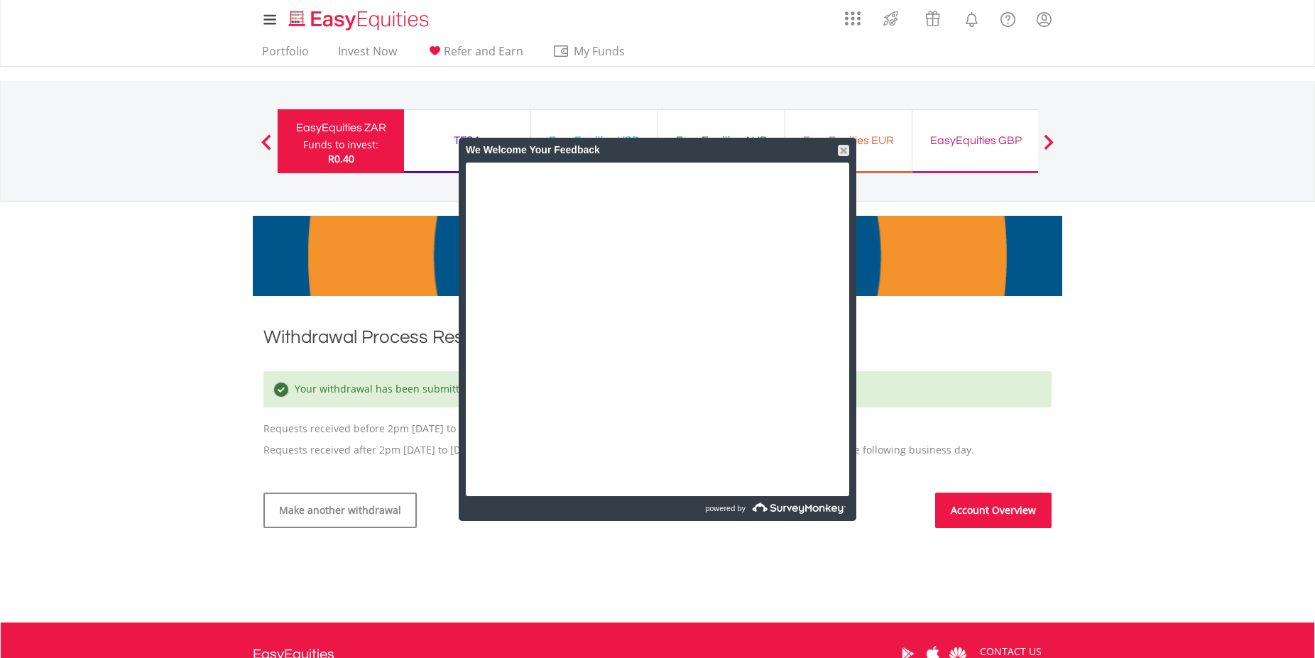  Describe the element at coordinates (721, 141) in the screenshot. I see `div: EasyEquities AUD` at that location.